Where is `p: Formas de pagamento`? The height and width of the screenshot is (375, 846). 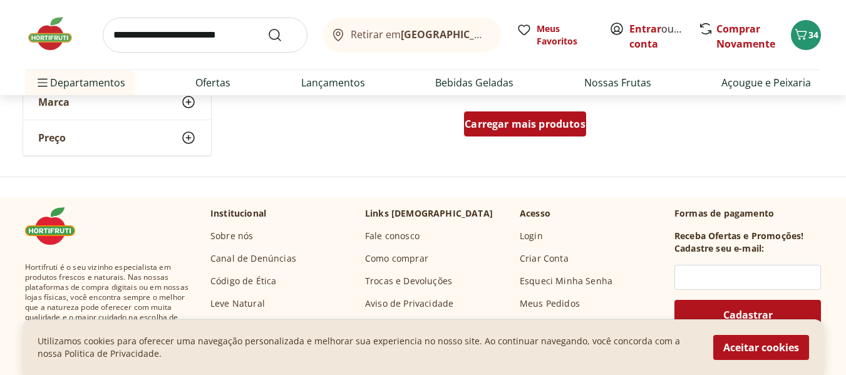
p: Formas de pagamento is located at coordinates (748, 214).